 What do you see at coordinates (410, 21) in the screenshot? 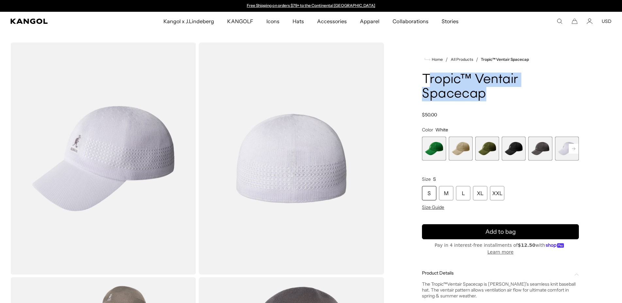
I see `span: Collaborations` at bounding box center [410, 21].